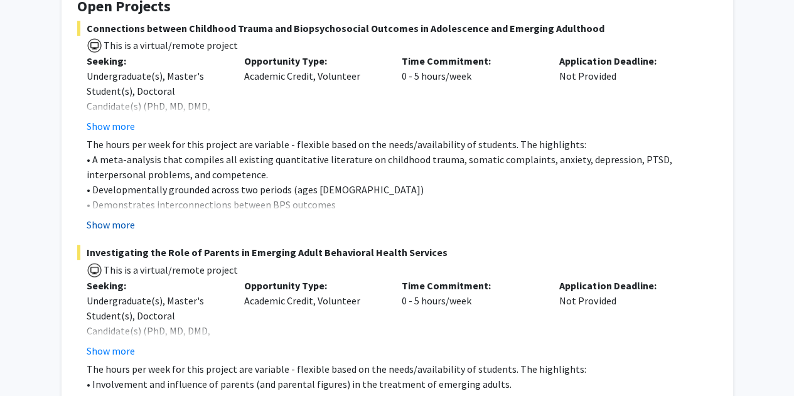 The height and width of the screenshot is (396, 794). I want to click on span: Connections between Childhood Trauma and Biopsychosocial Outcomes in Adolescence and Emerging Adu..., so click(397, 28).